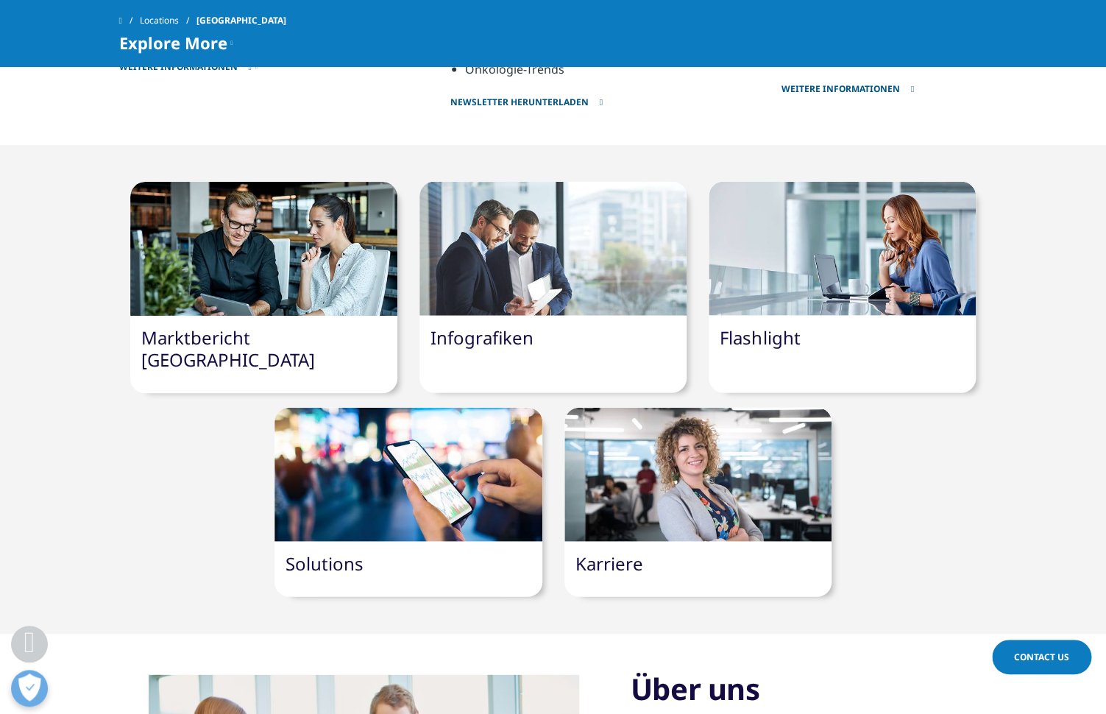 This screenshot has height=714, width=1106. What do you see at coordinates (1041, 656) in the screenshot?
I see `a: Contact Us` at bounding box center [1041, 656].